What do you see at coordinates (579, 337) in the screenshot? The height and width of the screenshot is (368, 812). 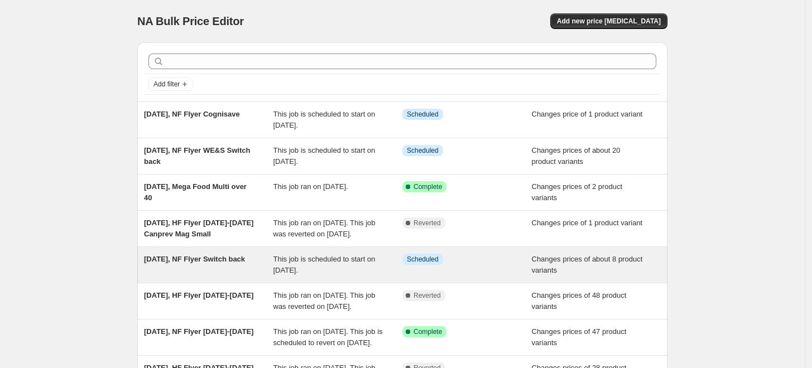 I see `span: Changes prices of 47 product variants` at bounding box center [579, 337].